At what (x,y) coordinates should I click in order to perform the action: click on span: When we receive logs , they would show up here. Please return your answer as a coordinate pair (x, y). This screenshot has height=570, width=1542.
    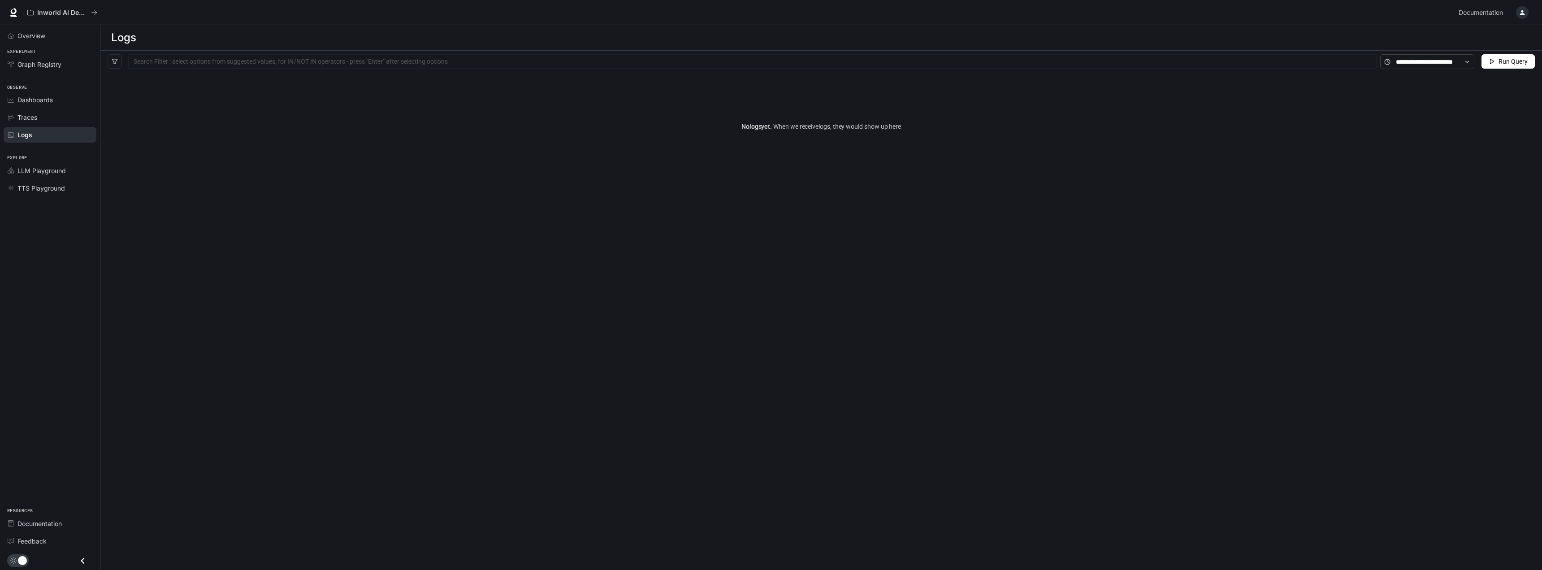
    Looking at the image, I should click on (836, 126).